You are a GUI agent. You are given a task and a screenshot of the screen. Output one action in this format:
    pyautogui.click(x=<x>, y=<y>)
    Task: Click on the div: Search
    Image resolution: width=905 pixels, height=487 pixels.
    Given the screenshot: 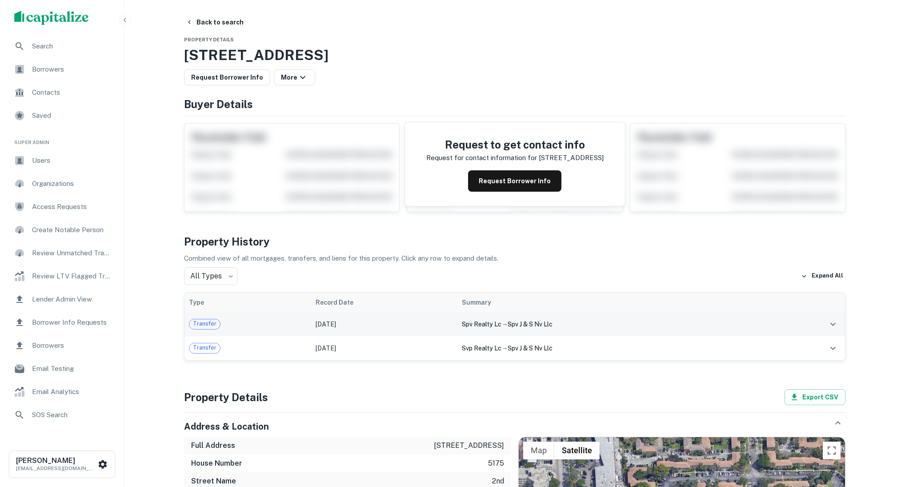 What is the action you would take?
    pyautogui.click(x=62, y=46)
    